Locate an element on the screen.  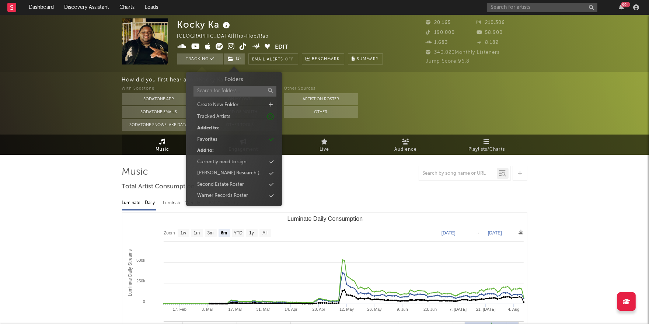
text: 26. May is located at coordinates (374, 309).